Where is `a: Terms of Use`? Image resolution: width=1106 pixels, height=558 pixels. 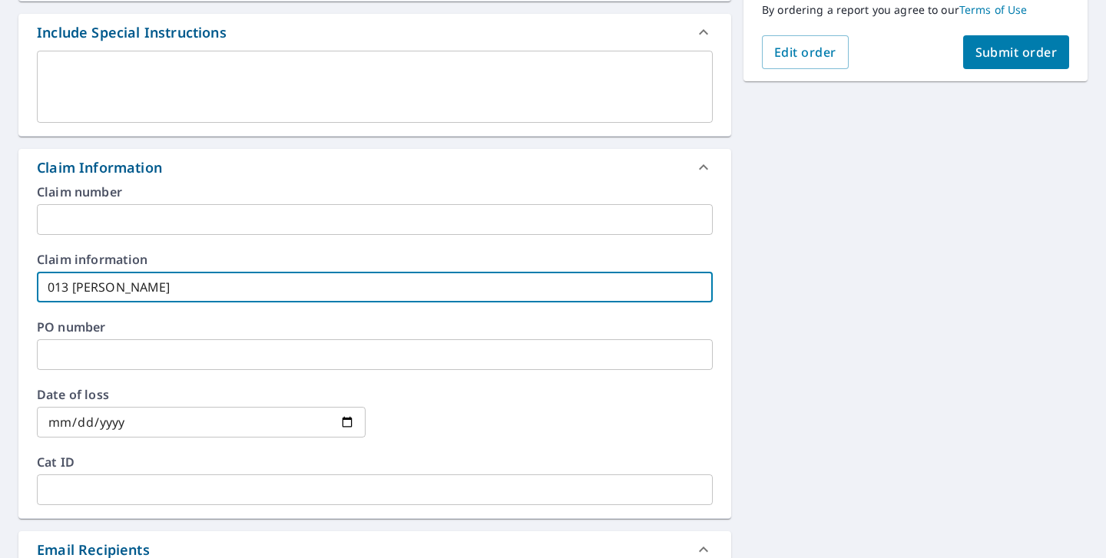 a: Terms of Use is located at coordinates (993, 9).